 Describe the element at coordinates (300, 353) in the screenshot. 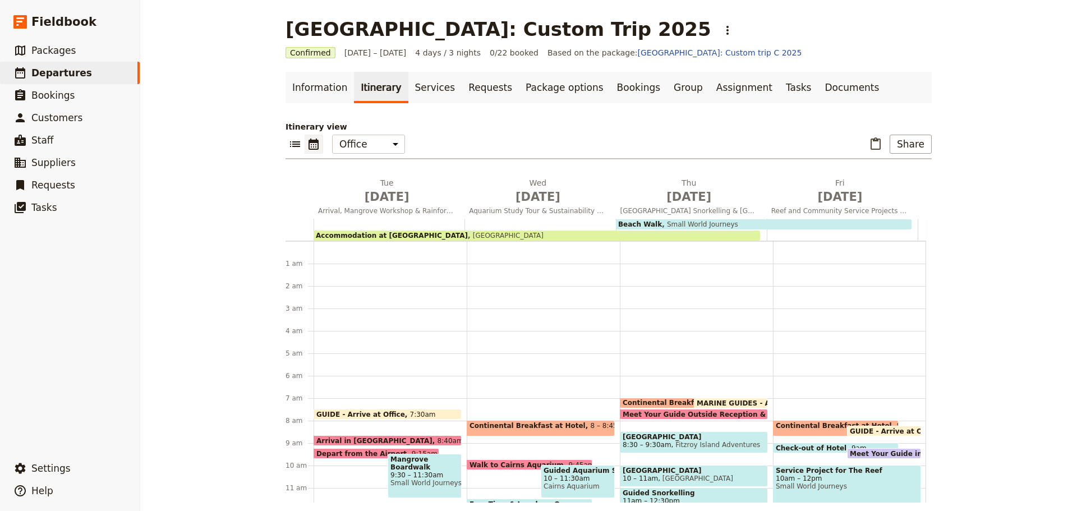

I see `div: 5 am` at that location.